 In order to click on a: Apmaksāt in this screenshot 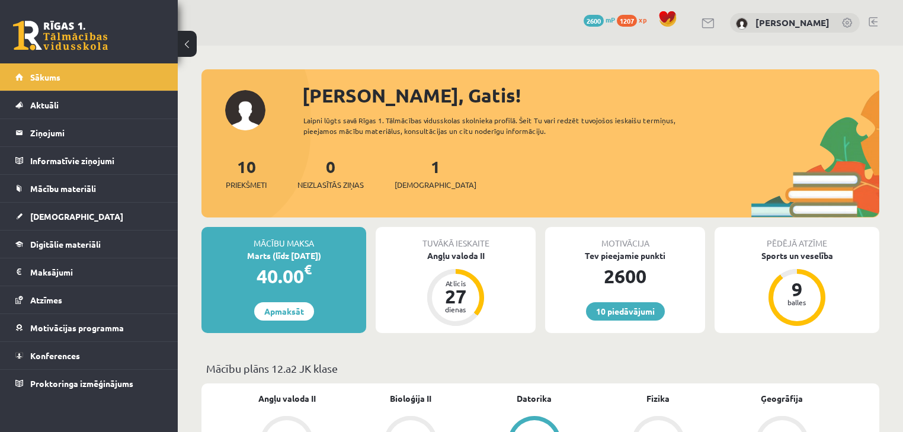, I will do `click(284, 311)`.